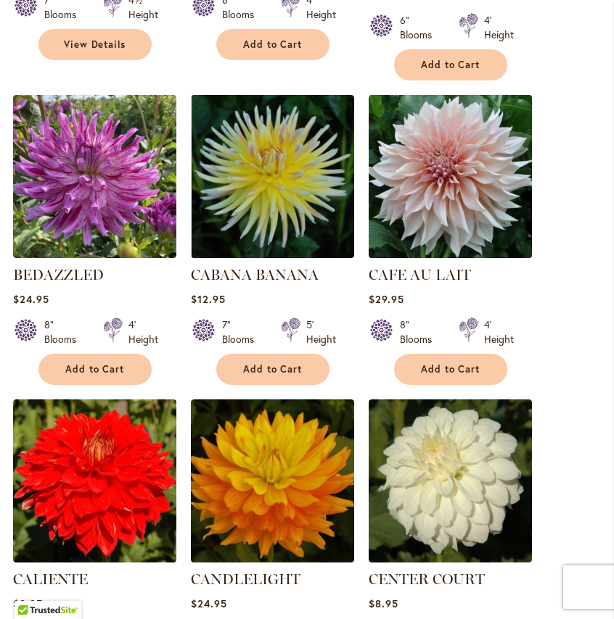 This screenshot has height=619, width=614. Describe the element at coordinates (420, 28) in the screenshot. I see `div: 6" Blooms` at that location.